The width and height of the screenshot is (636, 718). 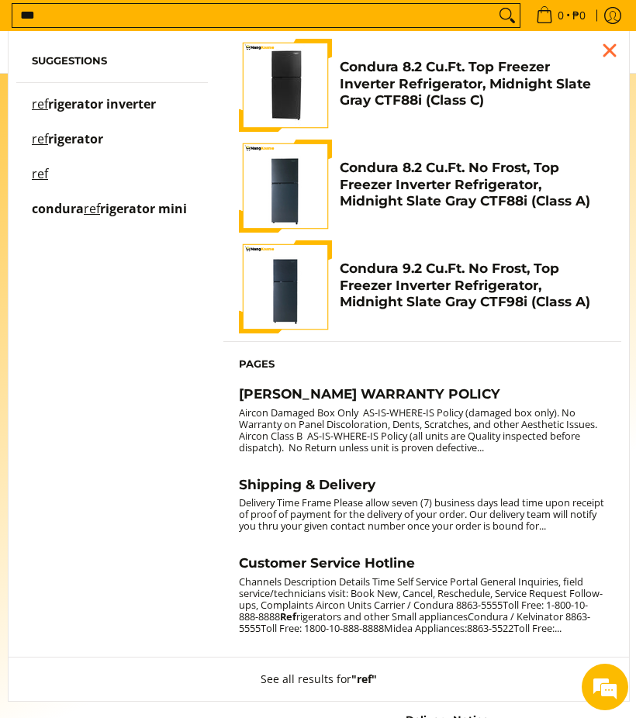 I want to click on img: Condura 8.2 Cu.Ft. No Frost, Top Freezer Inverter Refrigerator, Midnight Slate Gray CTF88i (Class A), so click(x=286, y=186).